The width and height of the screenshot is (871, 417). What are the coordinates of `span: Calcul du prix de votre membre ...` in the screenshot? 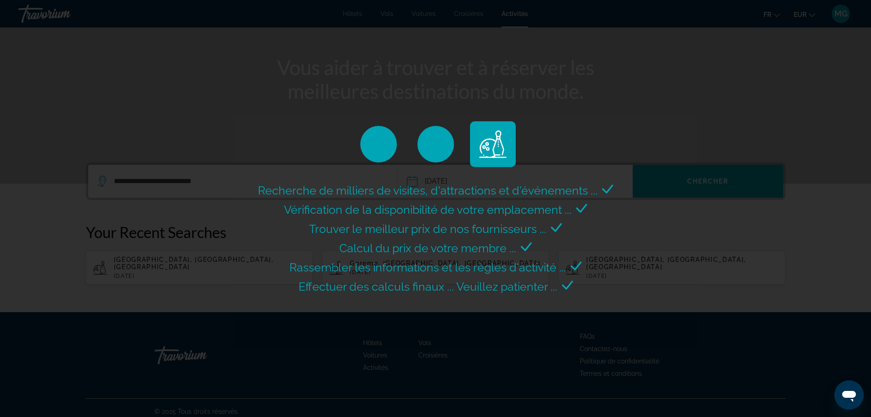 It's located at (428, 248).